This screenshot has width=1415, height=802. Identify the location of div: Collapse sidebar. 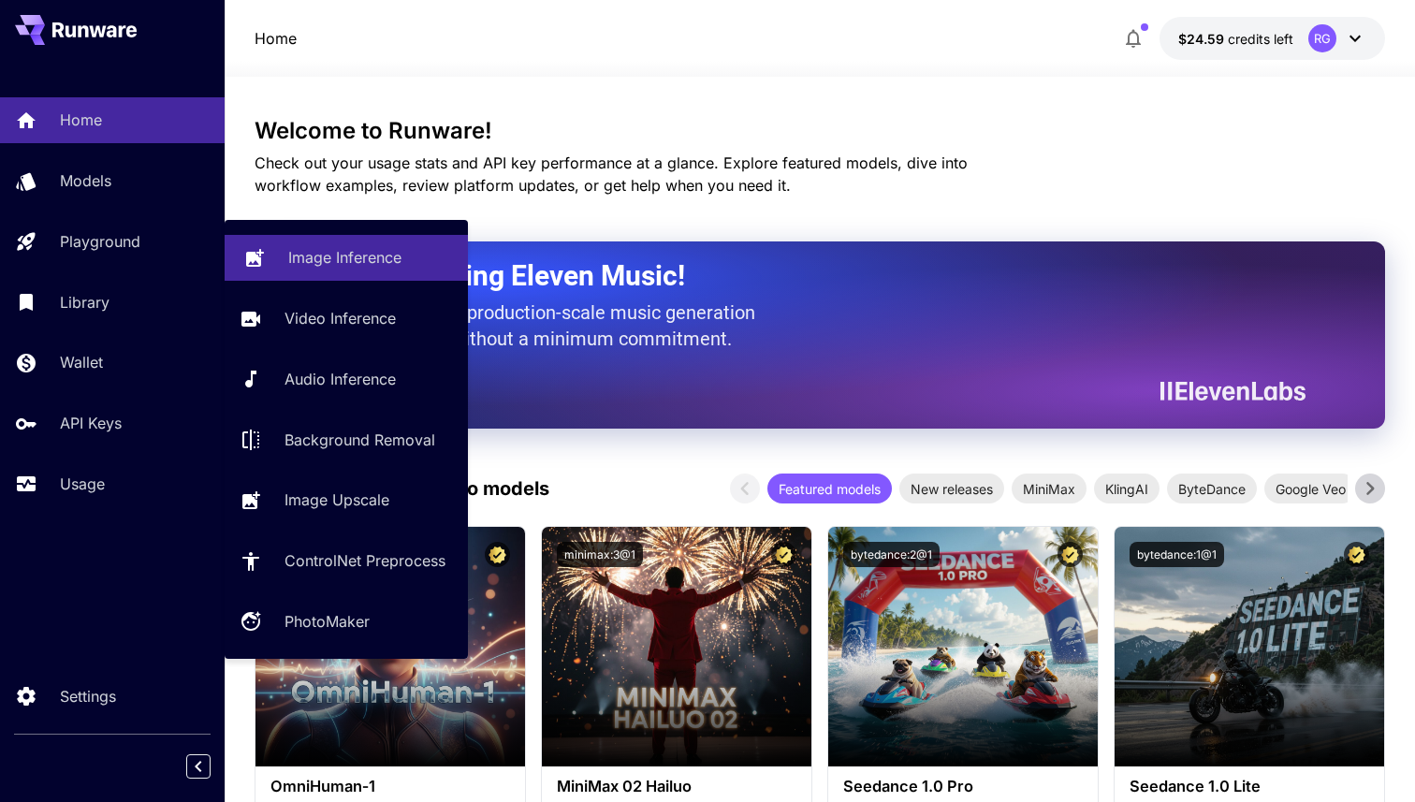
(212, 767).